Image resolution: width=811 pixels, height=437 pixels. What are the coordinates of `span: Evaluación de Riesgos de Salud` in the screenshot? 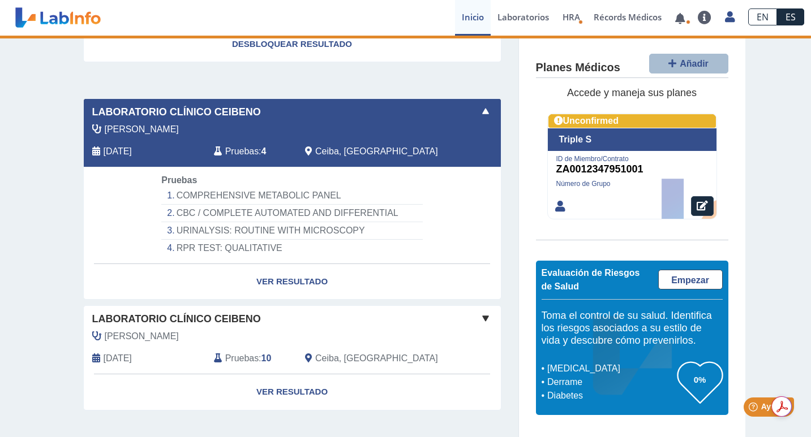 It's located at (591, 280).